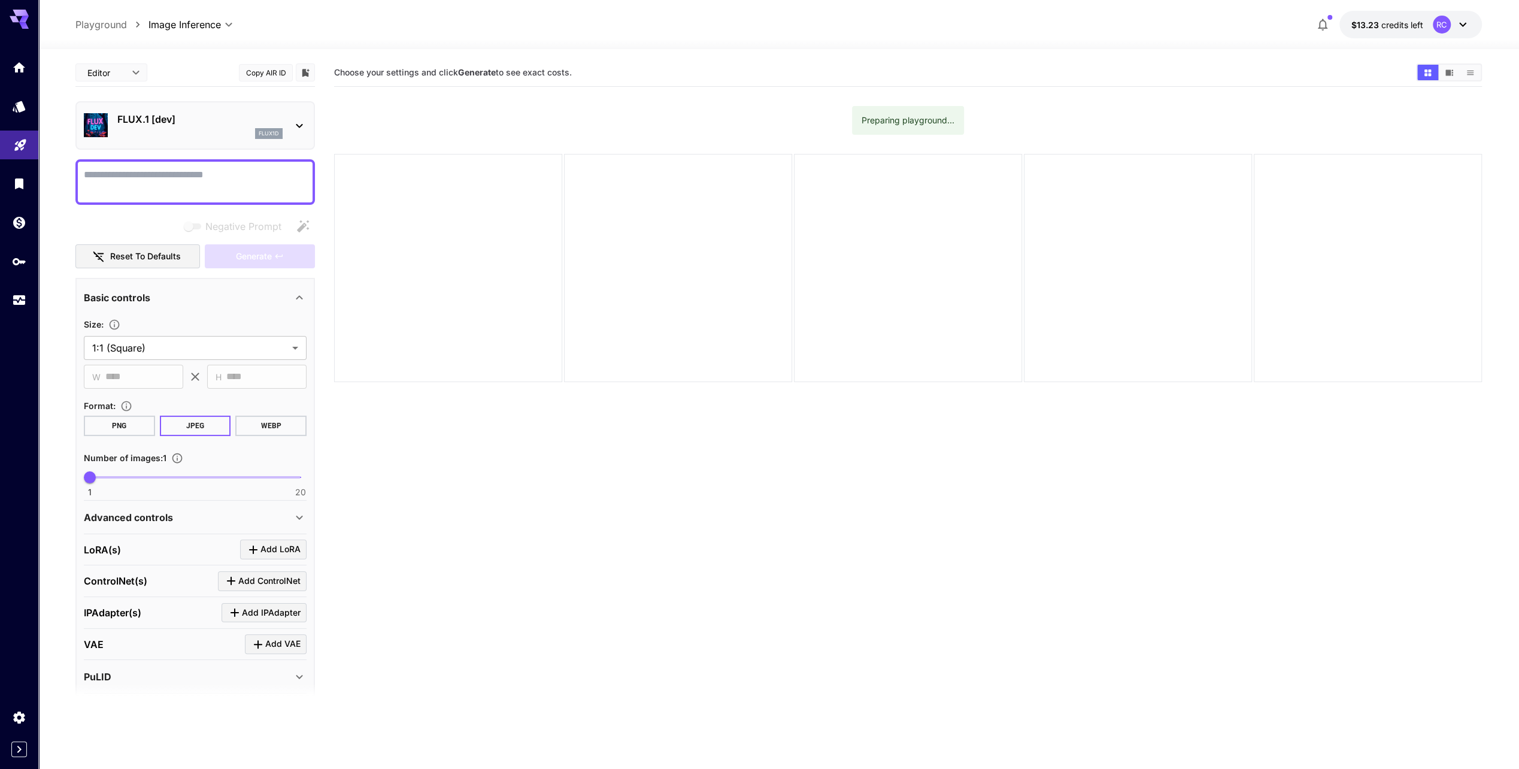 This screenshot has height=769, width=1519. I want to click on span: 20, so click(301, 492).